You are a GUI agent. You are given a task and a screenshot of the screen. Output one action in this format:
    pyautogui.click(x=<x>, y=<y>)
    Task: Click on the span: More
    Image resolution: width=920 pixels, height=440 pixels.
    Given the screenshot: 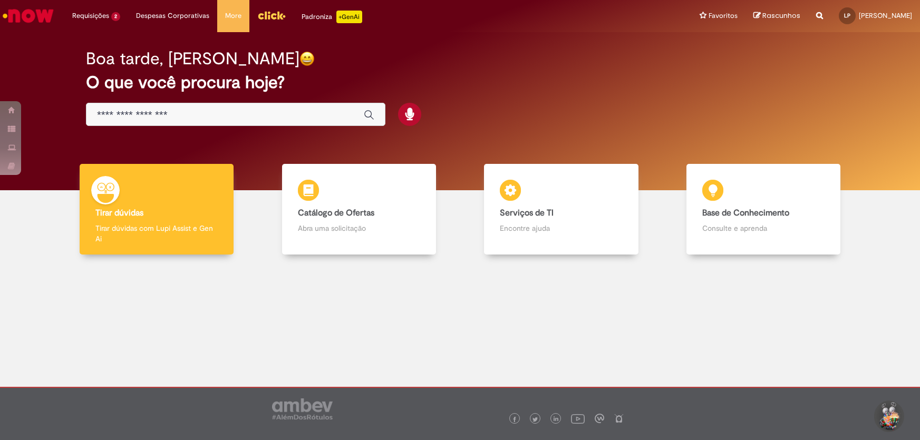 What is the action you would take?
    pyautogui.click(x=233, y=16)
    